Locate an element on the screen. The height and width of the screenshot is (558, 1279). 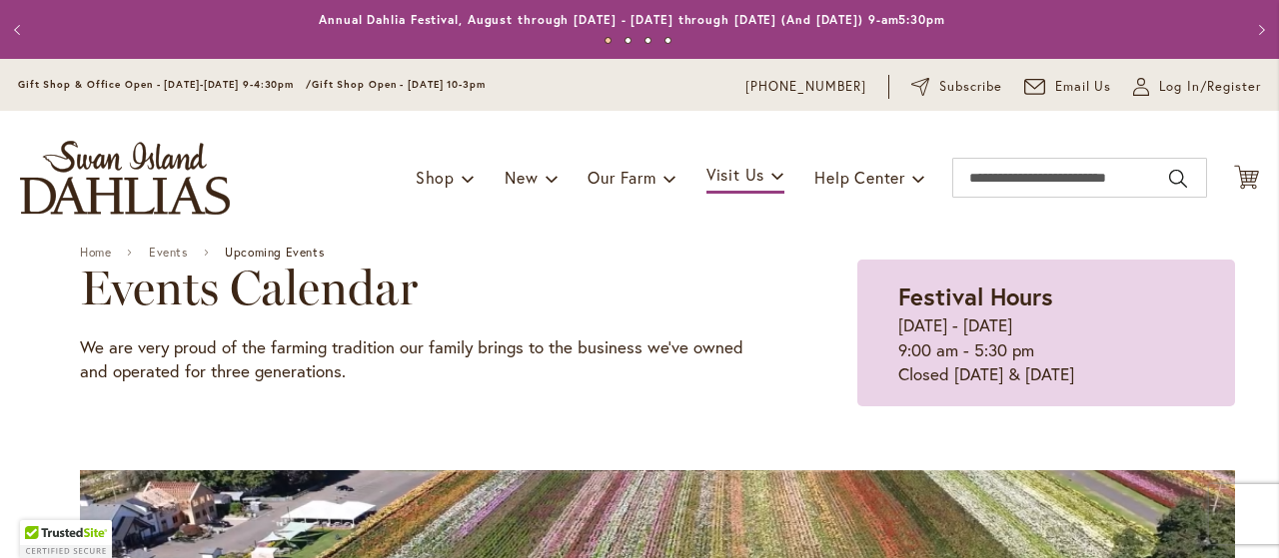
span: Subscribe is located at coordinates (970, 87).